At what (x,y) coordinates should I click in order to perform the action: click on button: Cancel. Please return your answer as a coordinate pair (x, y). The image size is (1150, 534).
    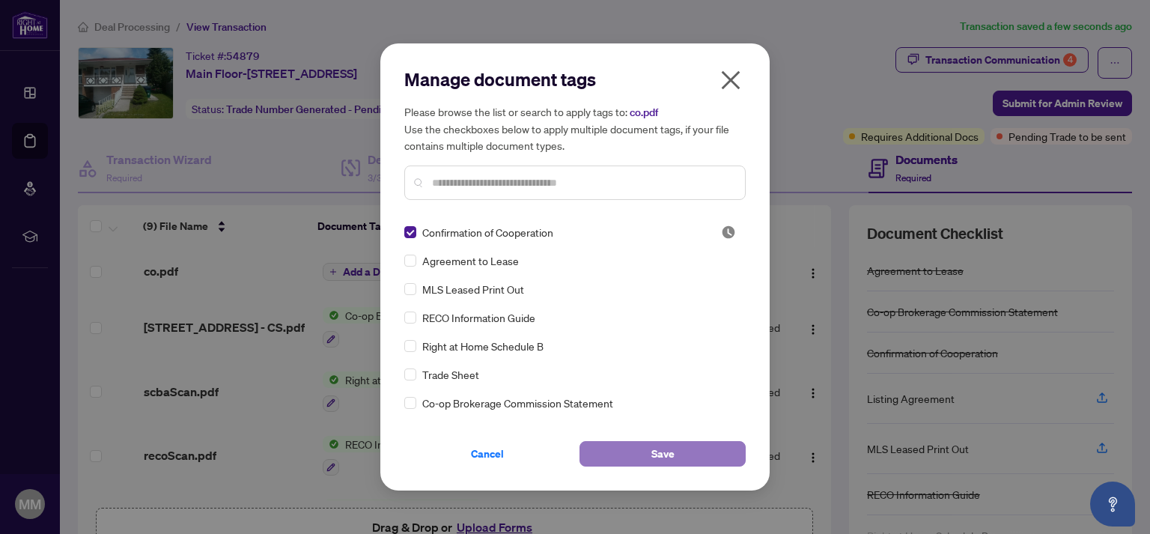
    Looking at the image, I should click on (488, 454).